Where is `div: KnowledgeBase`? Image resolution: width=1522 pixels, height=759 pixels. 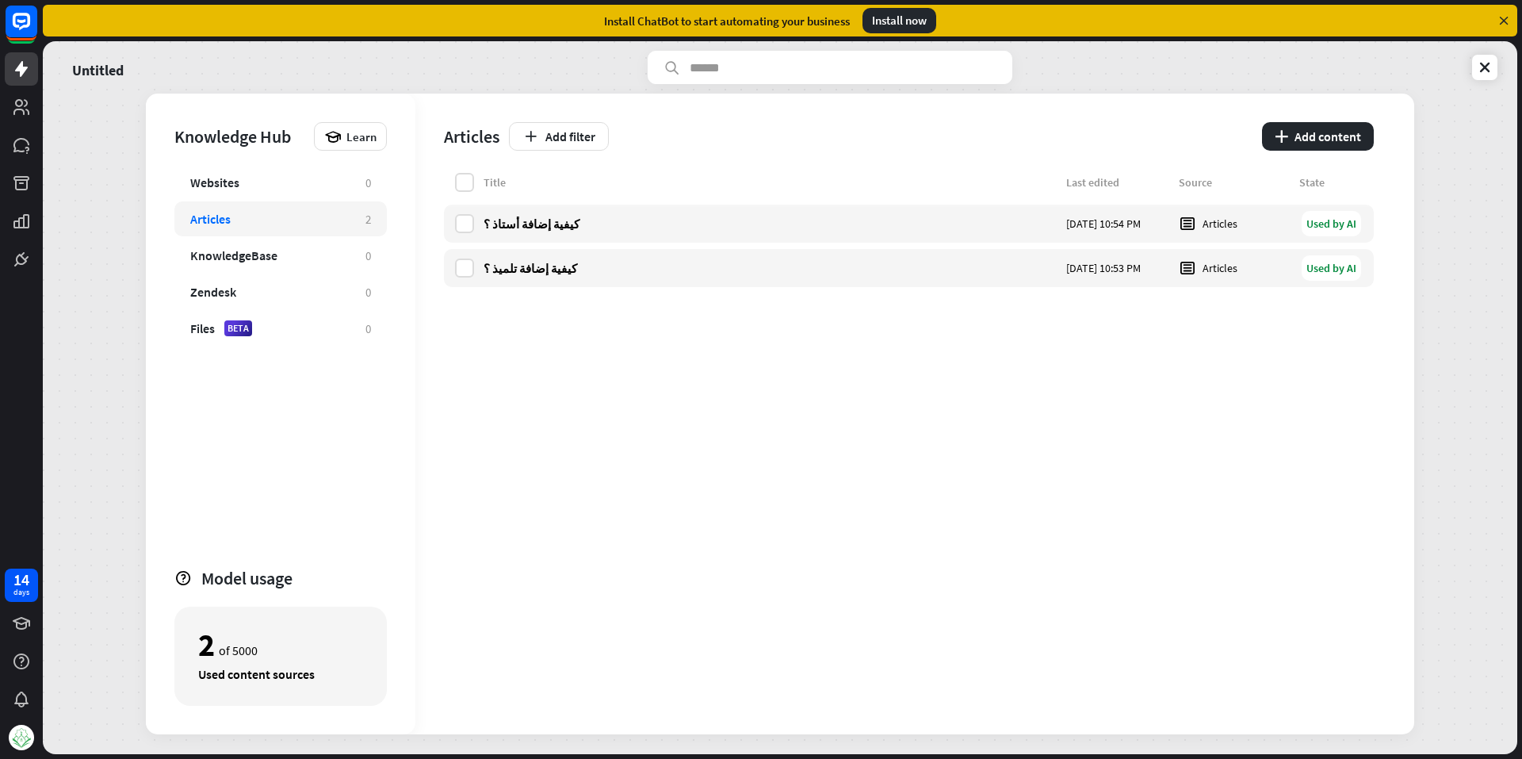
div: KnowledgeBase is located at coordinates (234, 255).